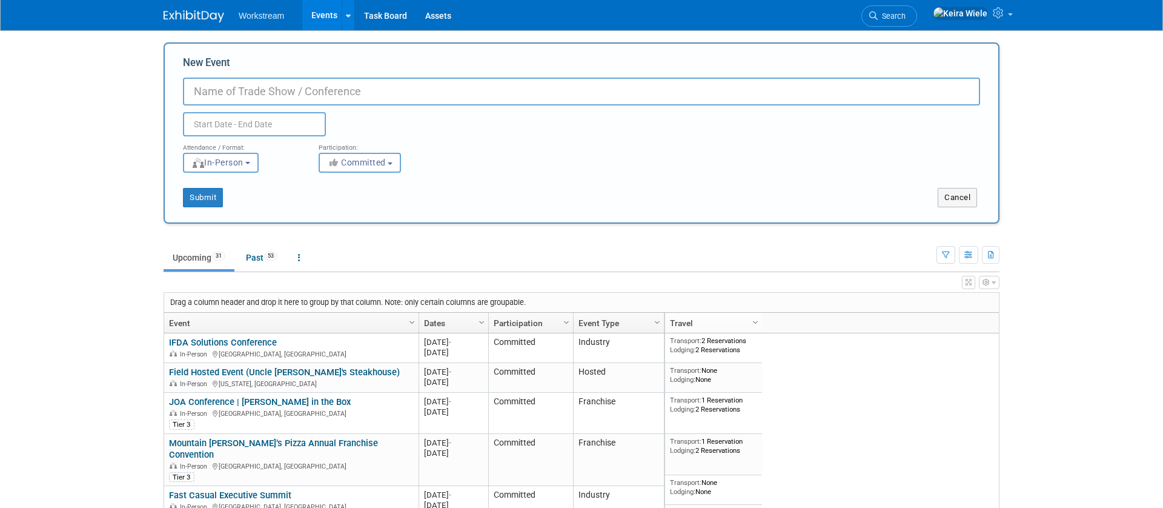 This screenshot has height=508, width=1163. Describe the element at coordinates (290, 323) in the screenshot. I see `a: Event` at that location.